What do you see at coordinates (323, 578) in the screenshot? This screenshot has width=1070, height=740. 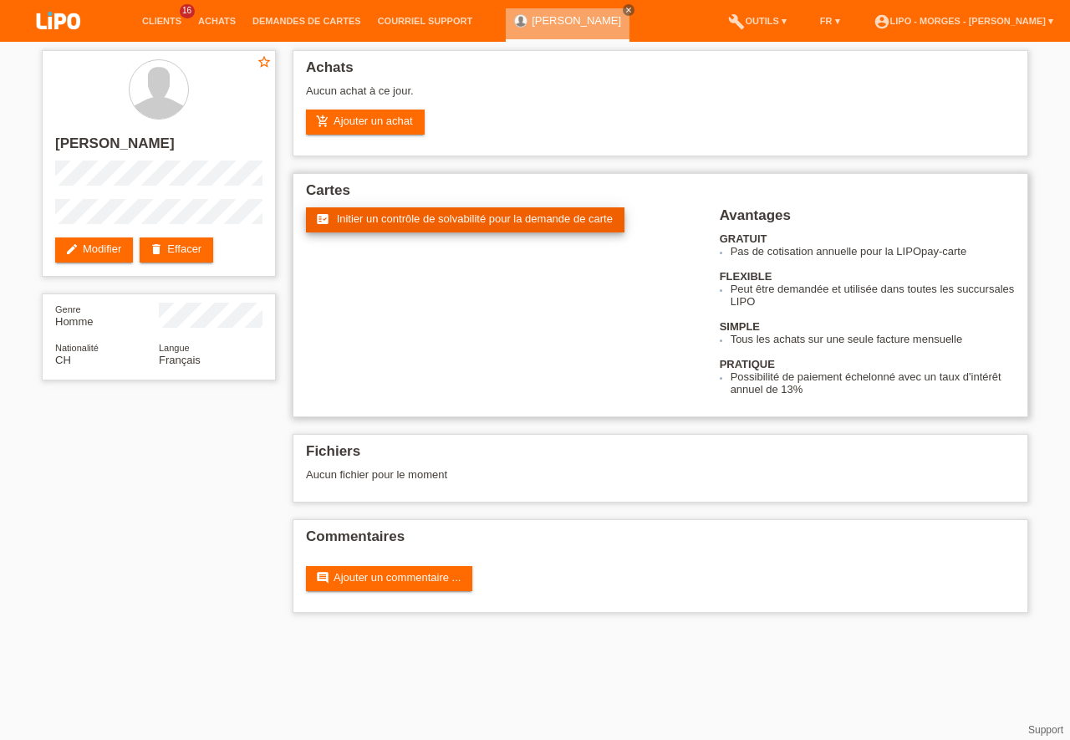 I see `i: comment` at bounding box center [323, 578].